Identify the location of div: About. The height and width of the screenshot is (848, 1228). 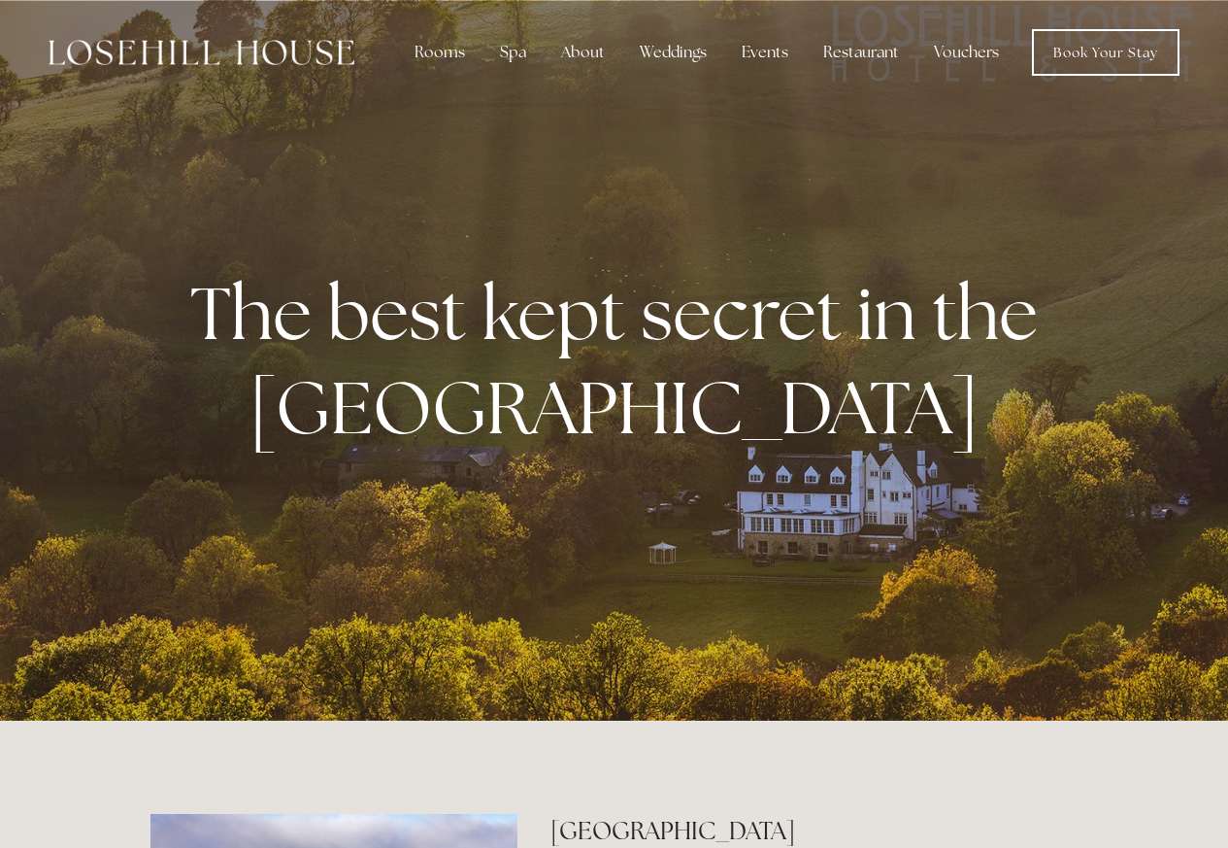
(582, 52).